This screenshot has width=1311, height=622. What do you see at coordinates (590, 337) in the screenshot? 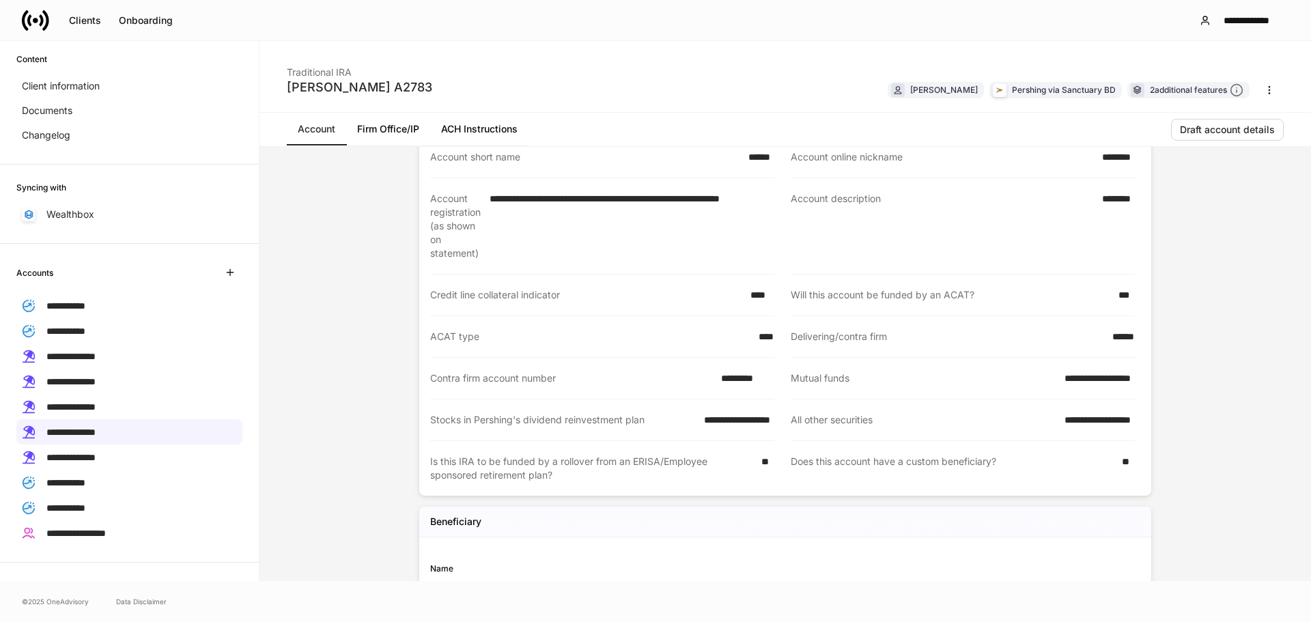
I see `div: ACAT type` at bounding box center [590, 337].